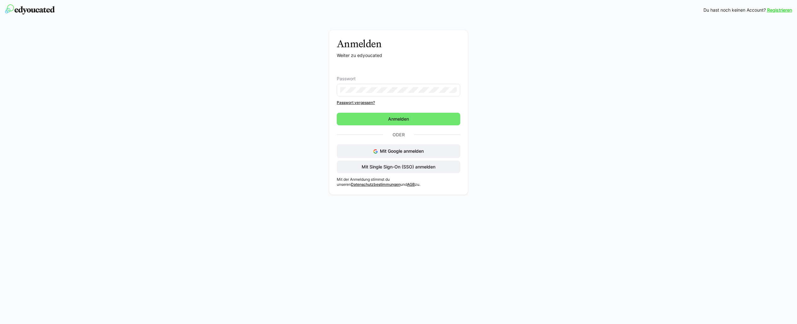  I want to click on span: Mit Google anmelden, so click(401, 151).